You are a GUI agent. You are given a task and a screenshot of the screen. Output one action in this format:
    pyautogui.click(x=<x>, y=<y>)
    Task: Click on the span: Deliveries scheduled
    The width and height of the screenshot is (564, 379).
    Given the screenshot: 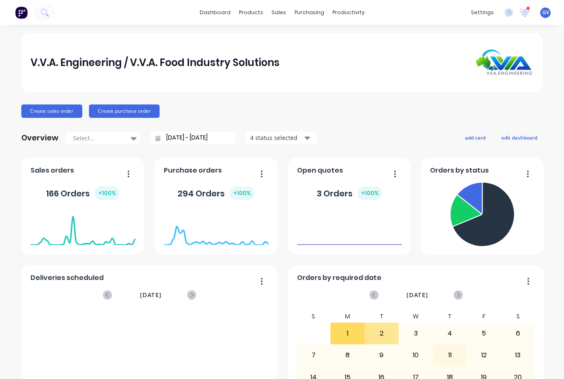 What is the action you would take?
    pyautogui.click(x=67, y=278)
    